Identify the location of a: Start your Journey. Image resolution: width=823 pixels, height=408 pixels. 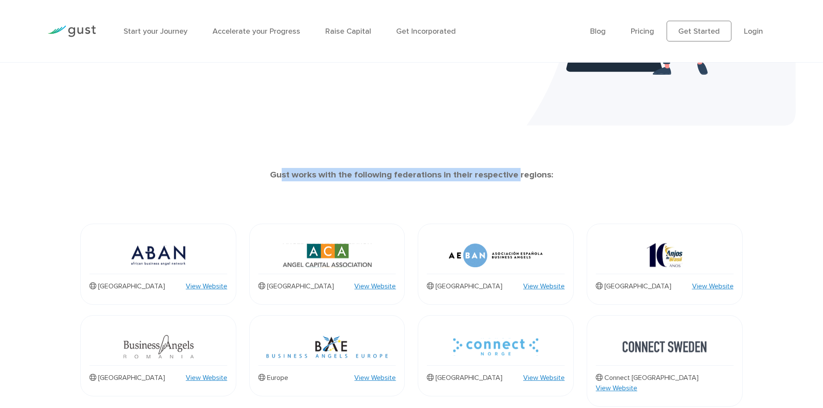
(156, 31).